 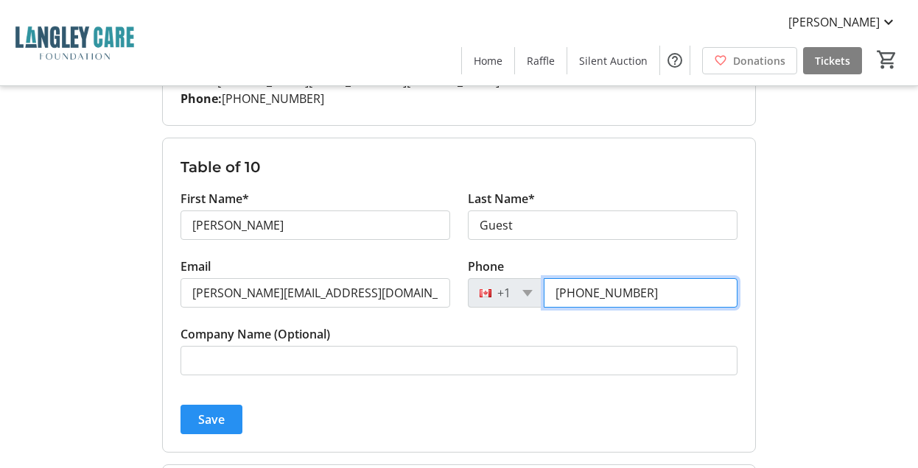 What do you see at coordinates (488, 60) in the screenshot?
I see `a: Home` at bounding box center [488, 60].